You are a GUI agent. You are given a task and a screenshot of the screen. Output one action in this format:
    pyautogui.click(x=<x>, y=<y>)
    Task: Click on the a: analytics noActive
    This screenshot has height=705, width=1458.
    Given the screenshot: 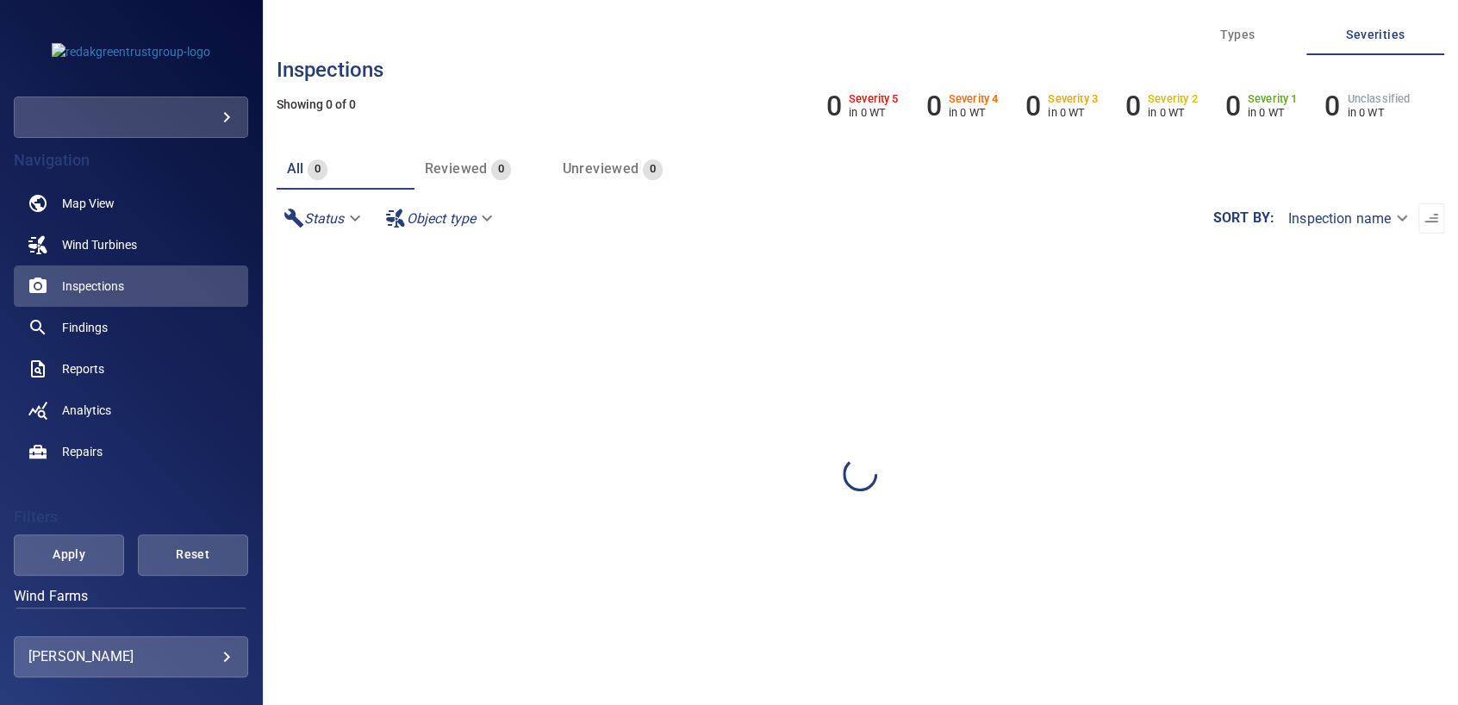 What is the action you would take?
    pyautogui.click(x=131, y=410)
    